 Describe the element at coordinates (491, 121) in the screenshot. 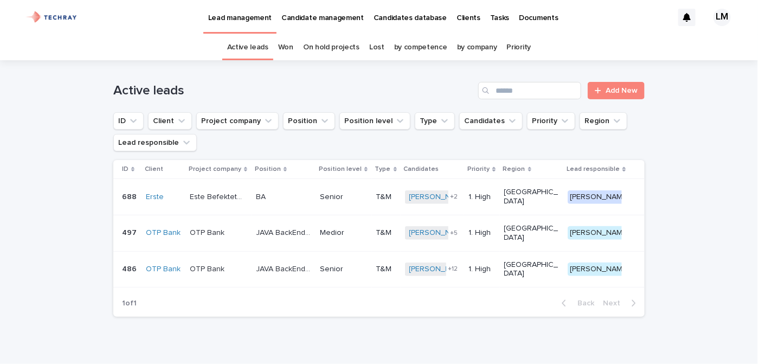

I see `button: Candidates` at that location.